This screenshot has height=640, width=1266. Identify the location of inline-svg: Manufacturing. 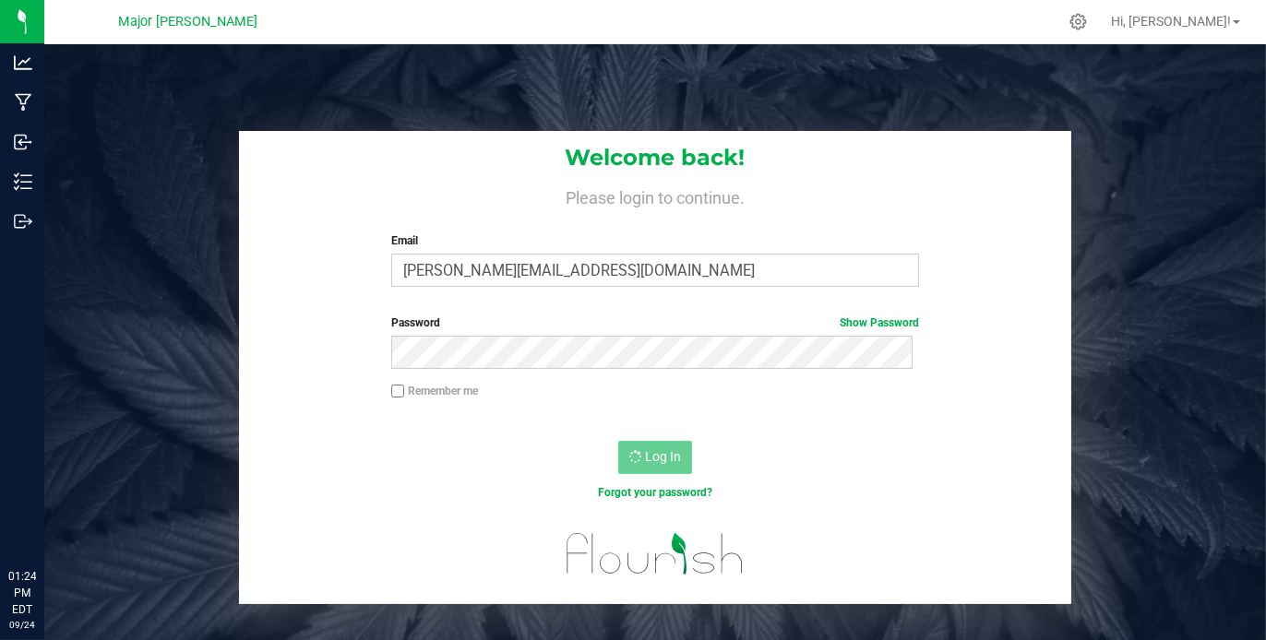
(23, 102).